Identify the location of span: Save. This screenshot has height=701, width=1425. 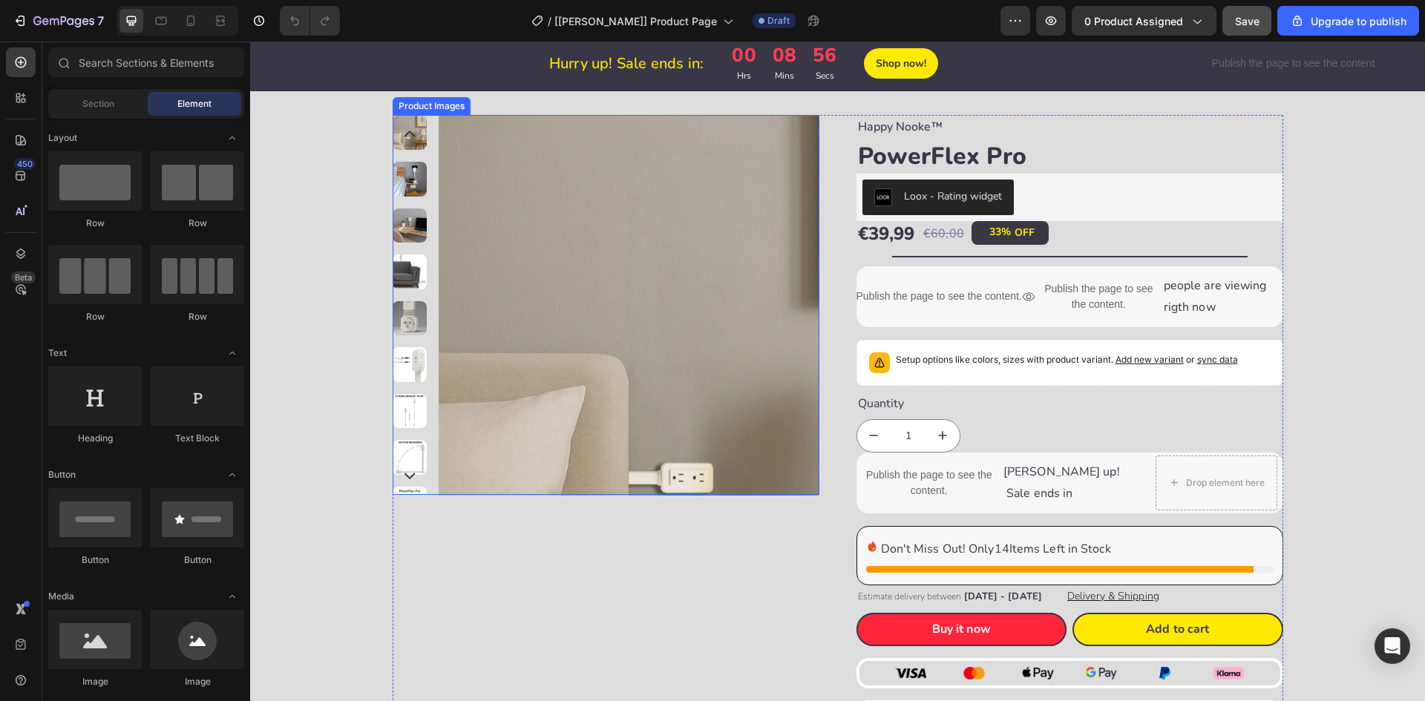
(1247, 21).